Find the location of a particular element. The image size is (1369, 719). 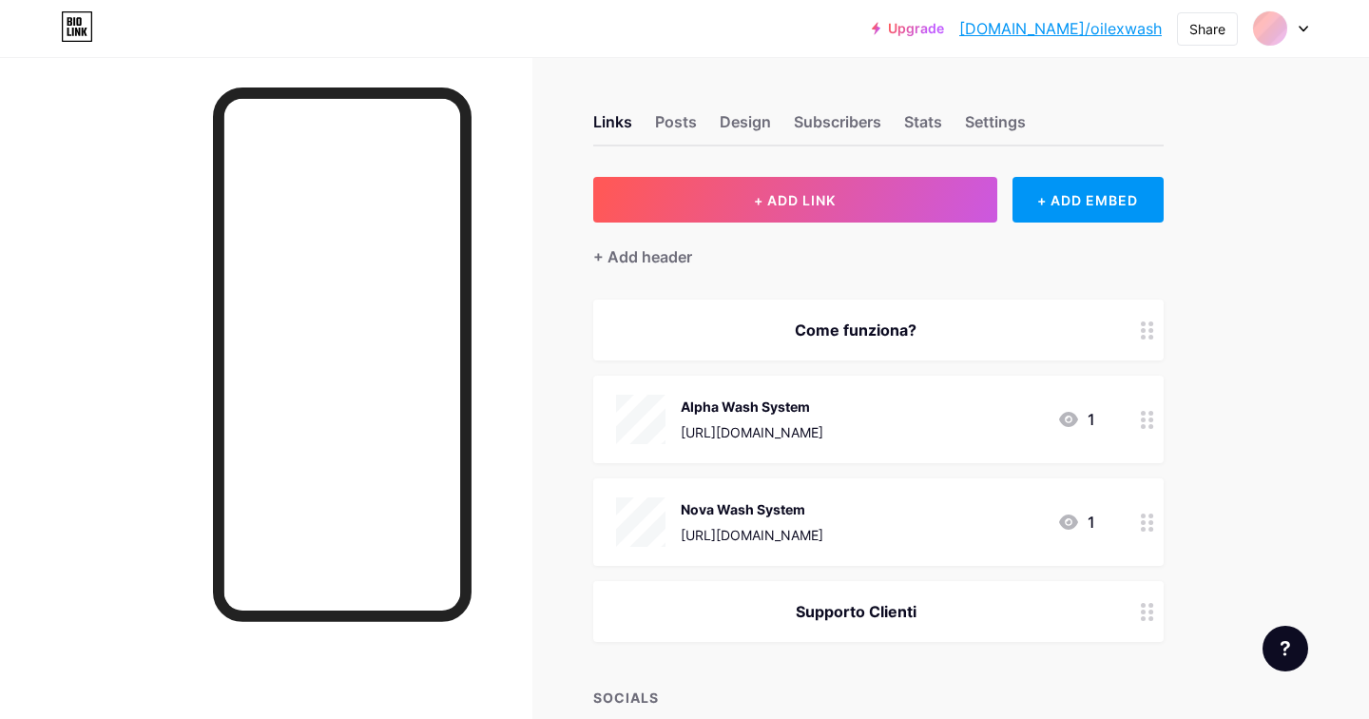

div: SOCIALS is located at coordinates (878, 697).